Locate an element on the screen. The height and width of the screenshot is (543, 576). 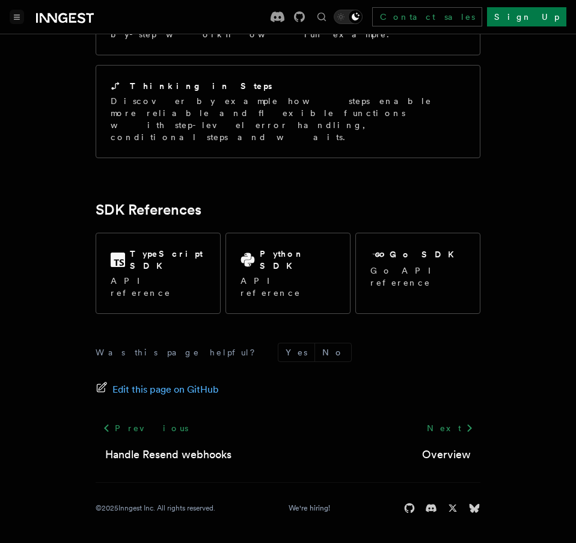
a: Previous is located at coordinates (145, 428).